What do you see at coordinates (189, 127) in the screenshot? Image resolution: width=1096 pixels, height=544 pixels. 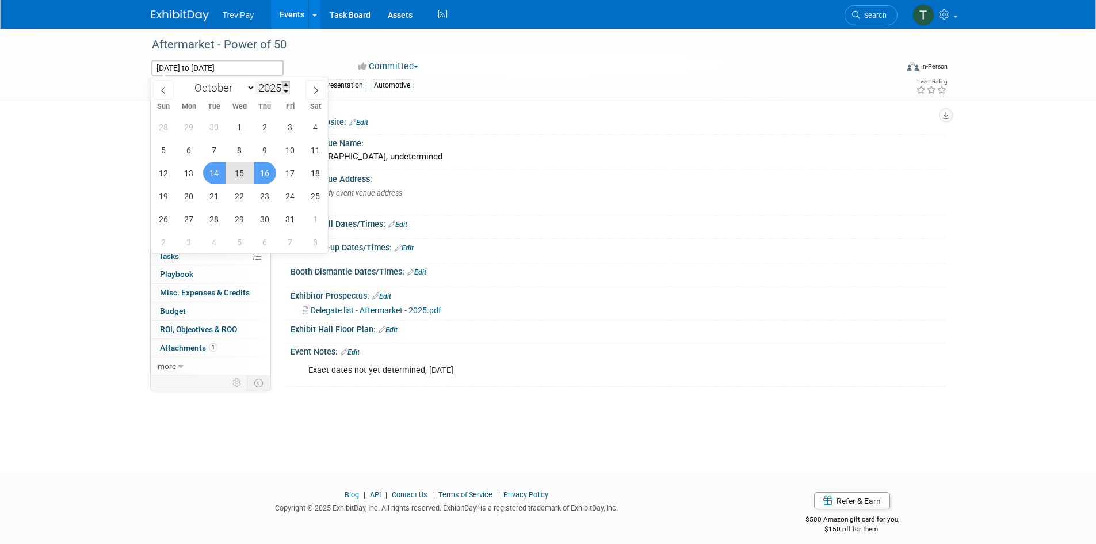 I see `span: September 29, 2025` at bounding box center [189, 127].